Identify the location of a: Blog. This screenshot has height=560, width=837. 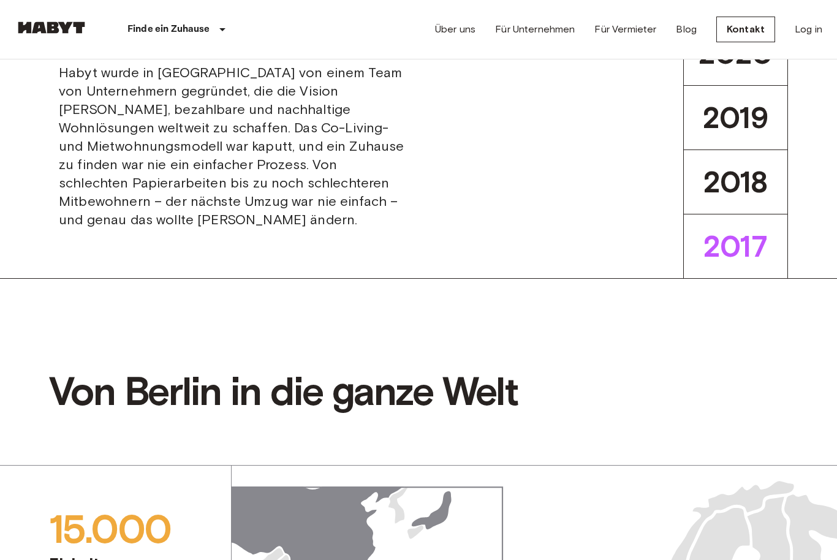
(686, 29).